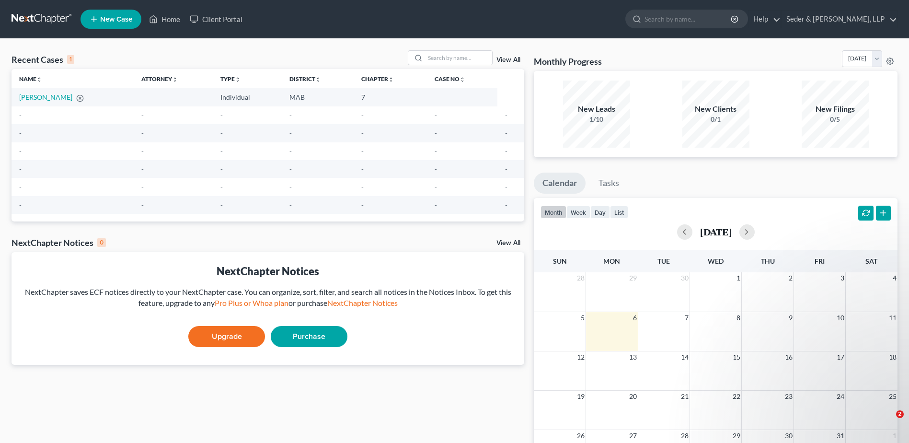  Describe the element at coordinates (31, 79) in the screenshot. I see `a: Nameunfold_more` at that location.